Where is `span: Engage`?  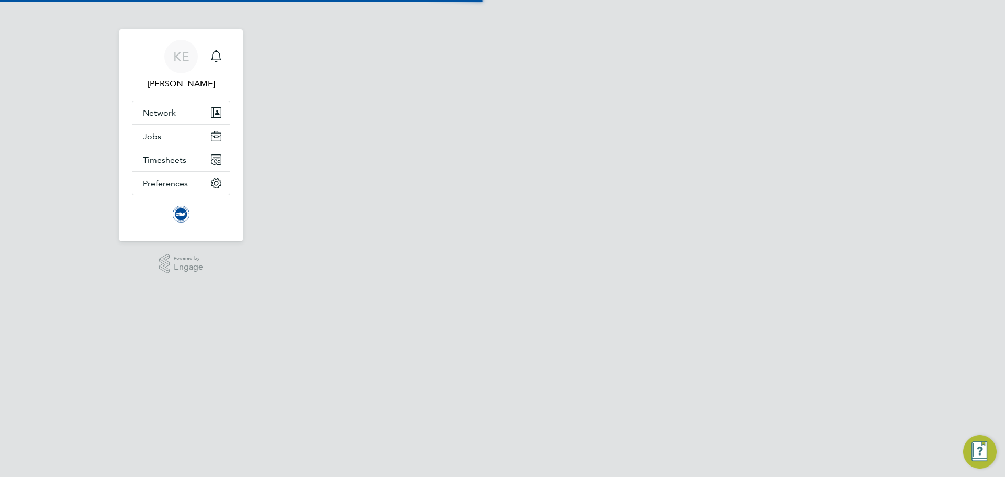
span: Engage is located at coordinates (188, 267).